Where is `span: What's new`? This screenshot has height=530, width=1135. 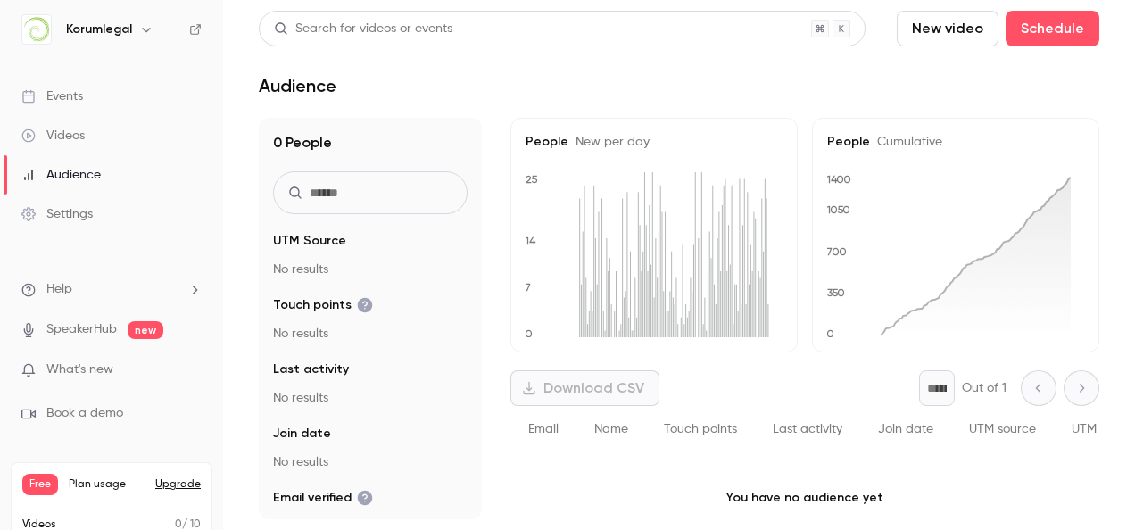
span: What's new is located at coordinates (79, 369).